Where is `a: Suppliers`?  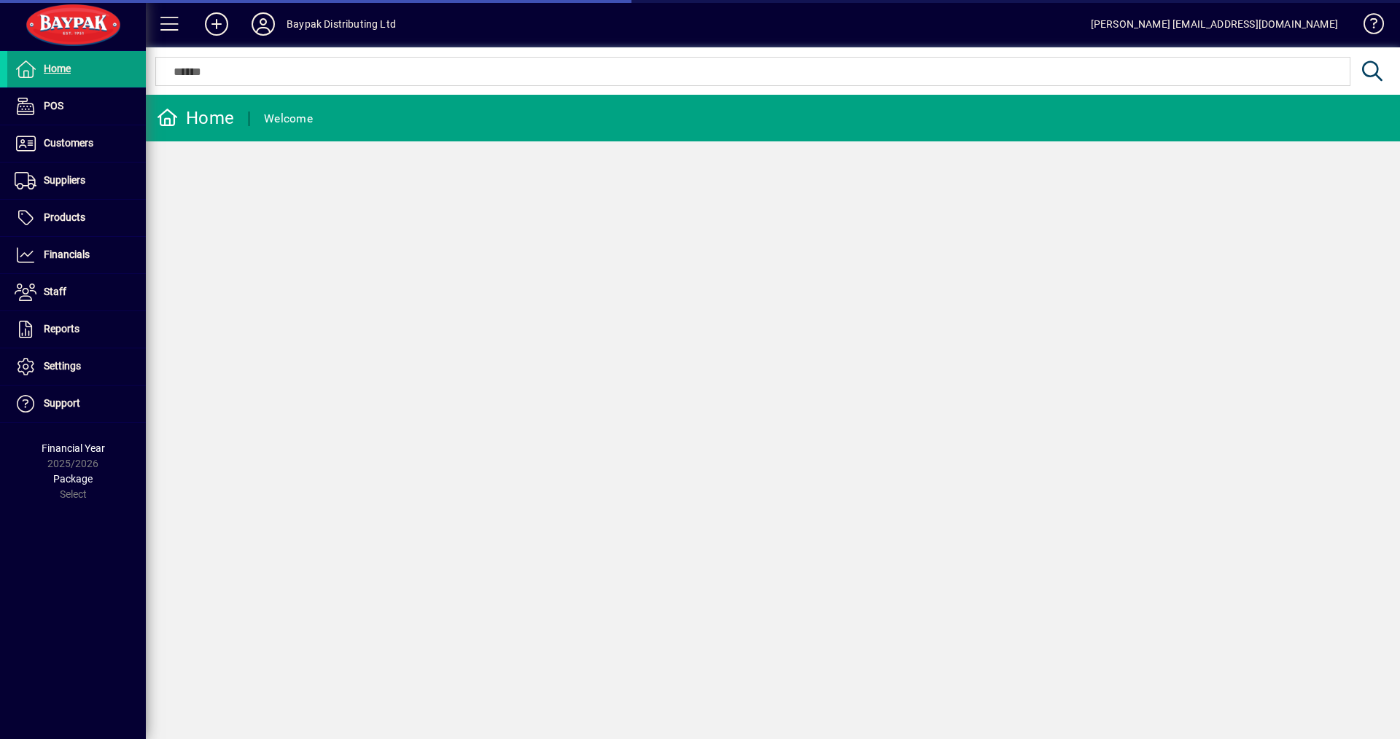
a: Suppliers is located at coordinates (77, 181).